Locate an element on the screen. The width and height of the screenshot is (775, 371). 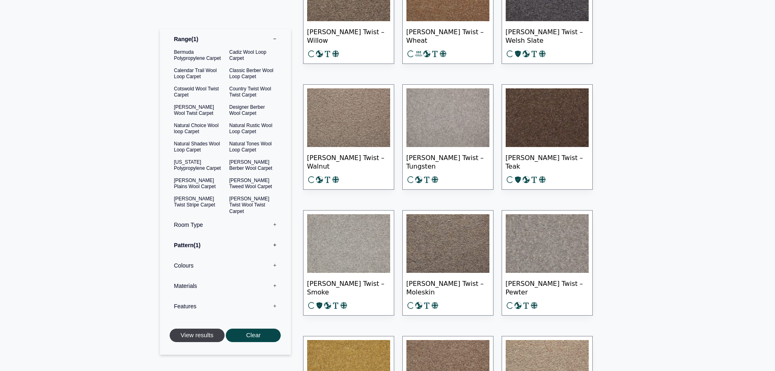
label: Room Type is located at coordinates (225, 225).